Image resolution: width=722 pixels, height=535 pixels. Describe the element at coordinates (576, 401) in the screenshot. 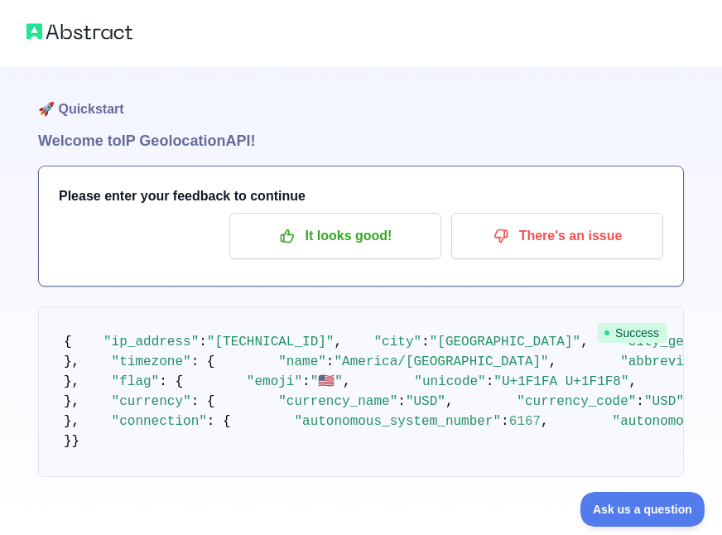

I see `span: "currency_code"` at that location.